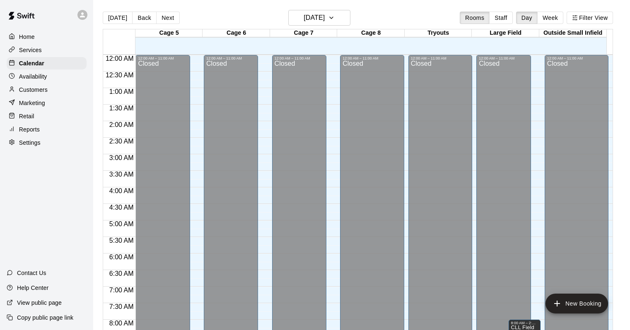 The width and height of the screenshot is (630, 330). Describe the element at coordinates (576, 304) in the screenshot. I see `button: add` at that location.